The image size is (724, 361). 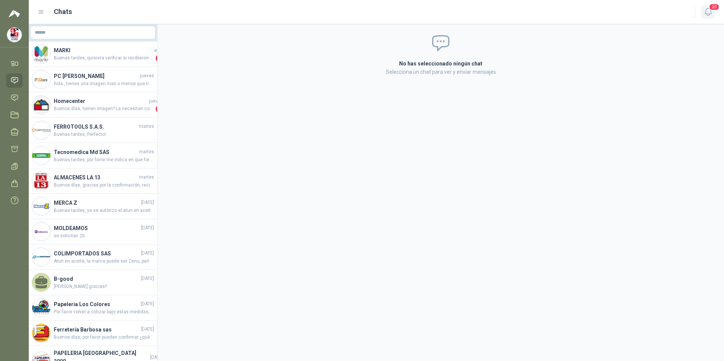 What do you see at coordinates (104, 84) in the screenshot?
I see `span: hola , tienes una imagen mas o menos que tipo de silla están buscando. Cordial Saludo` at bounding box center [104, 84].